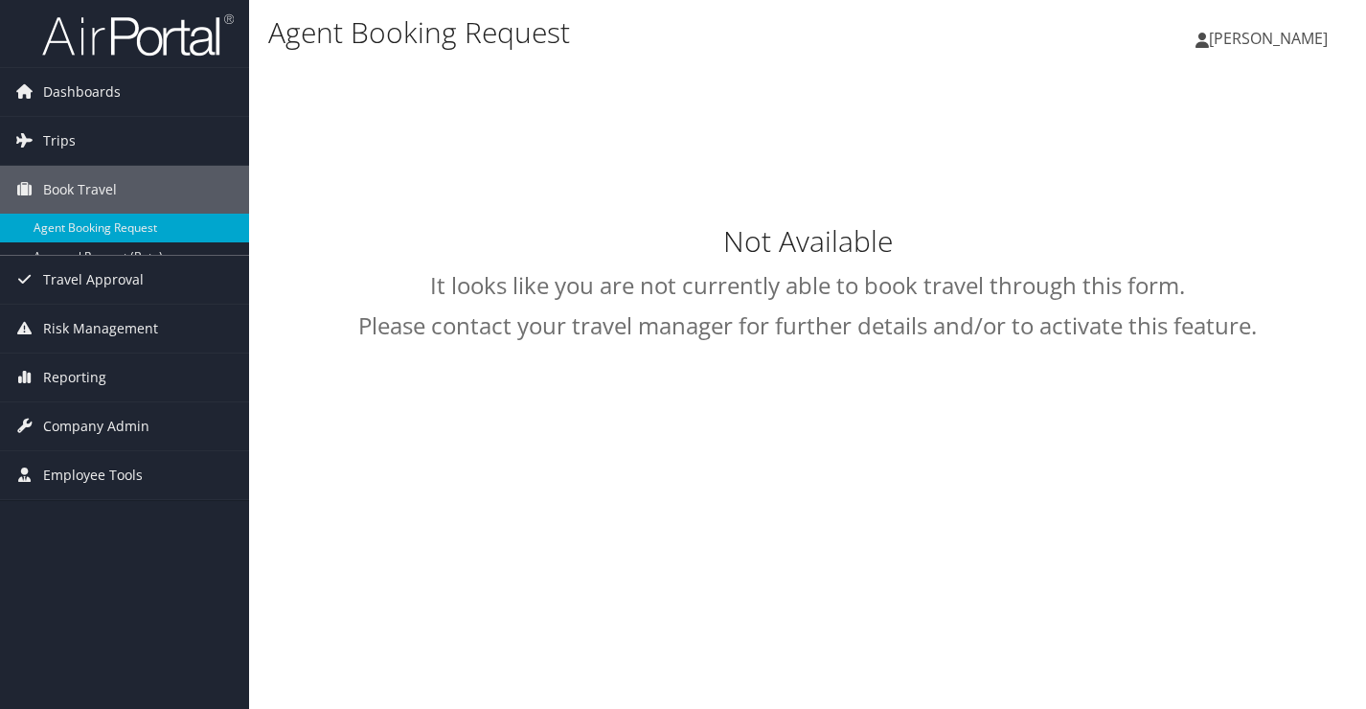 This screenshot has width=1366, height=709. What do you see at coordinates (628, 33) in the screenshot?
I see `h1: Agent Booking Request` at bounding box center [628, 33].